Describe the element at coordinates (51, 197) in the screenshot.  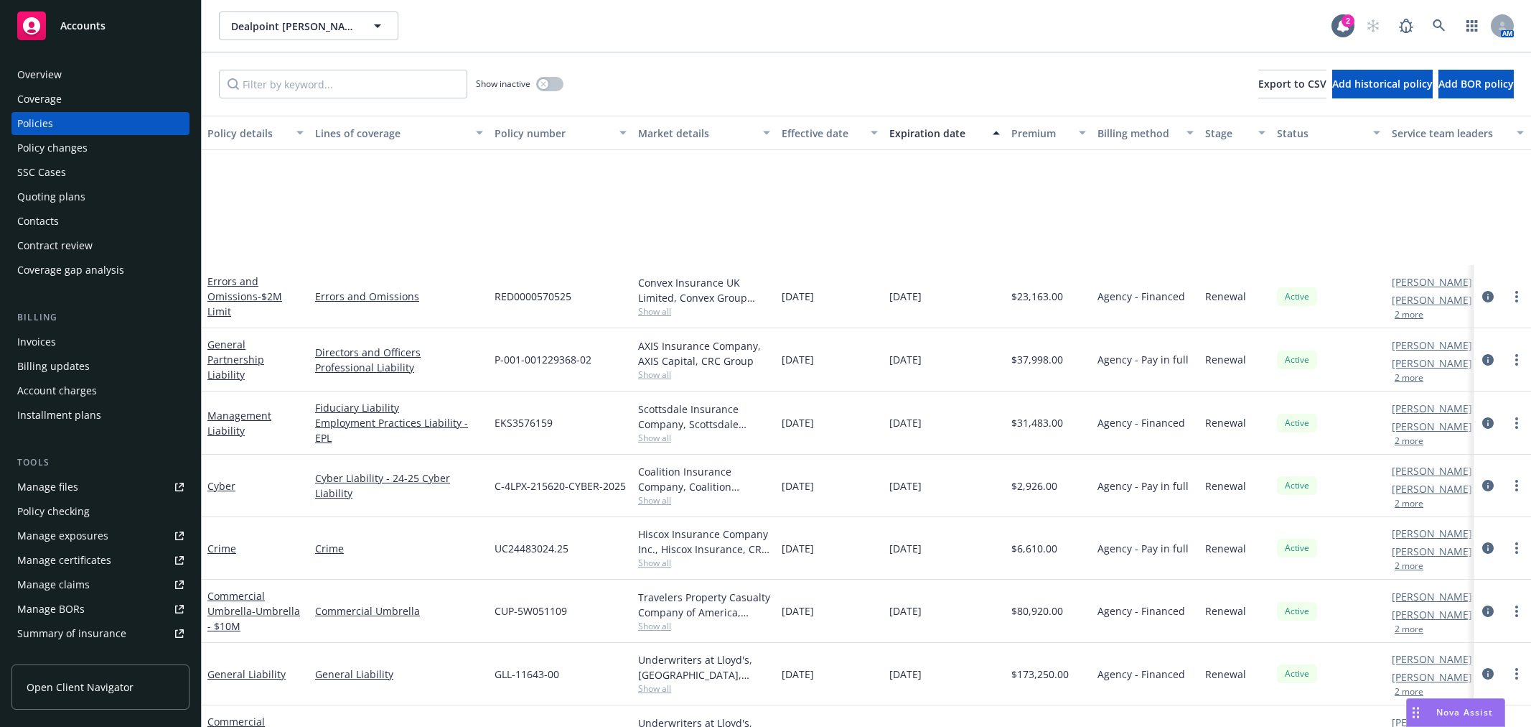
I see `div: Quoting plans` at that location.